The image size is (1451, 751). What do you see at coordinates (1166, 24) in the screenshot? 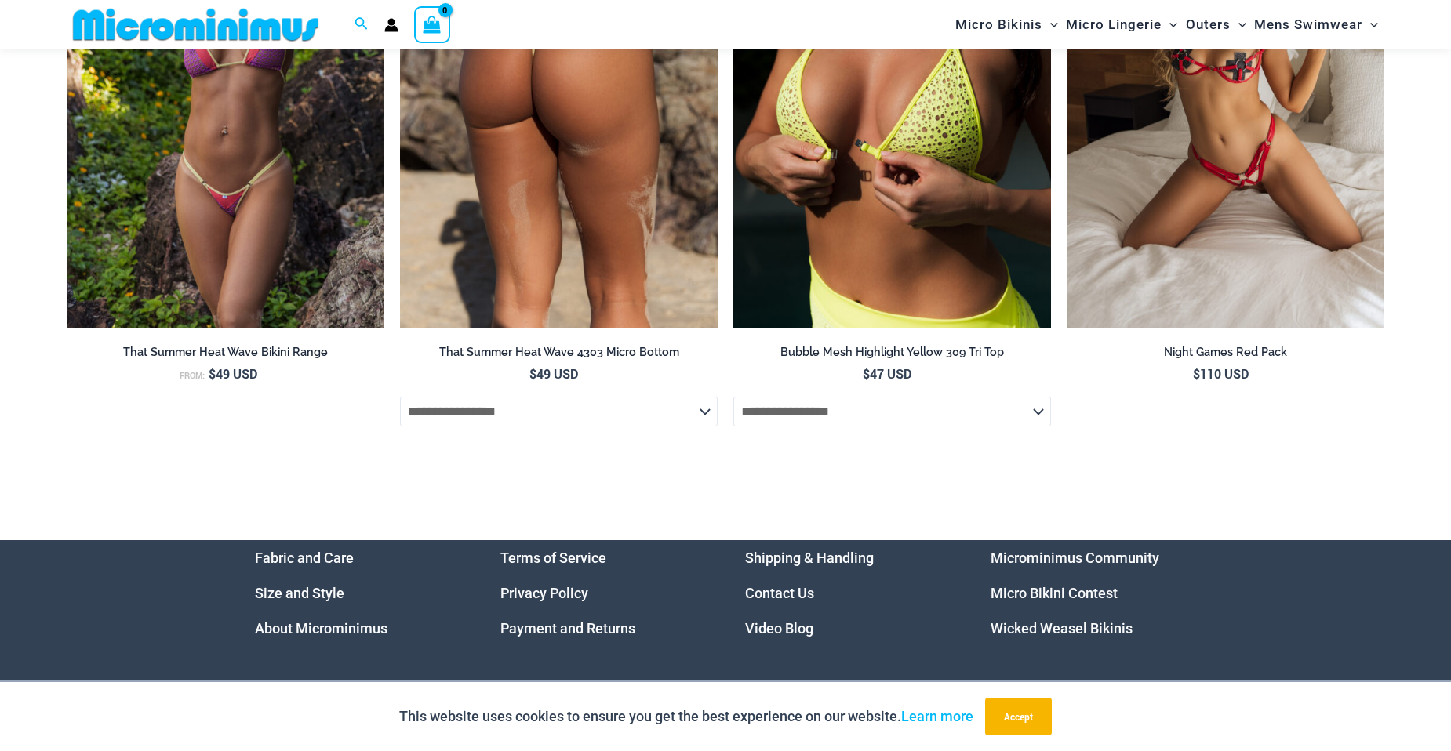
I see `nav: Site Navigation` at bounding box center [1166, 24].